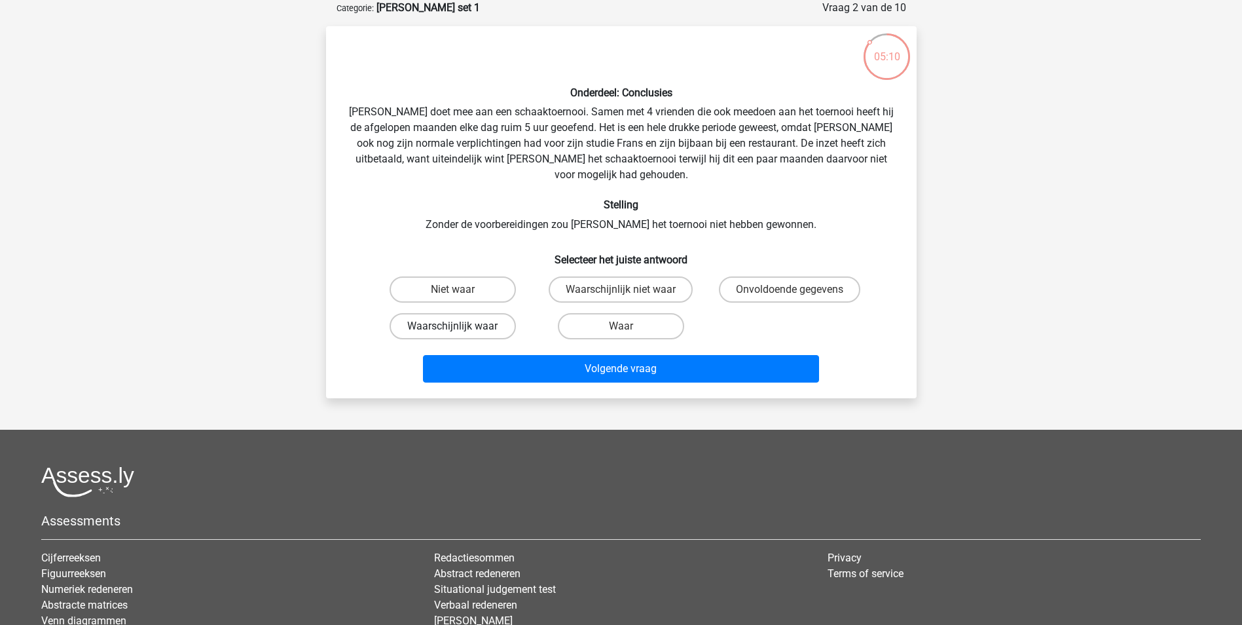  Describe the element at coordinates (887, 48) in the screenshot. I see `div: 05:10` at that location.